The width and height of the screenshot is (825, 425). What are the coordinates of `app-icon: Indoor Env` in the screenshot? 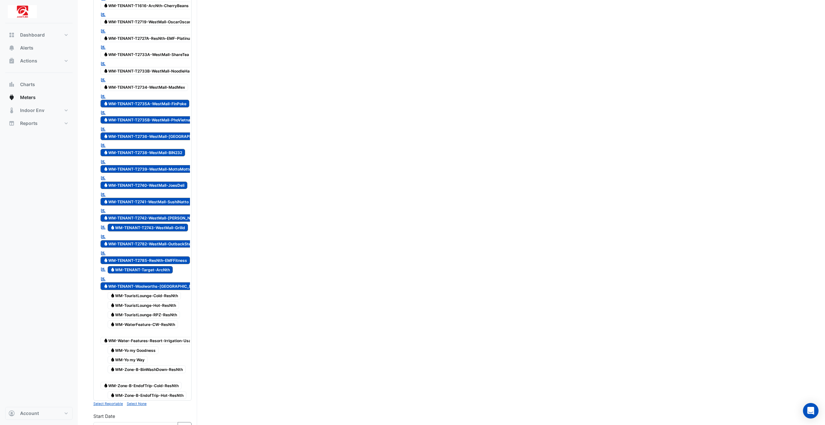 It's located at (12, 110).